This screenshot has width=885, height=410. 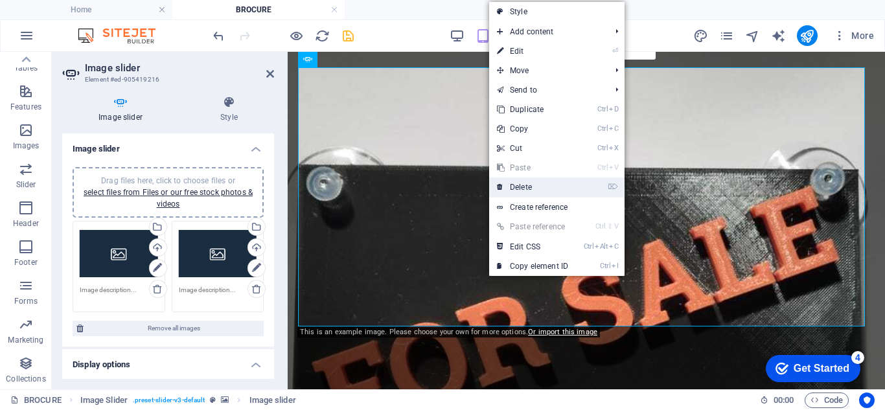 I want to click on span: More, so click(x=853, y=36).